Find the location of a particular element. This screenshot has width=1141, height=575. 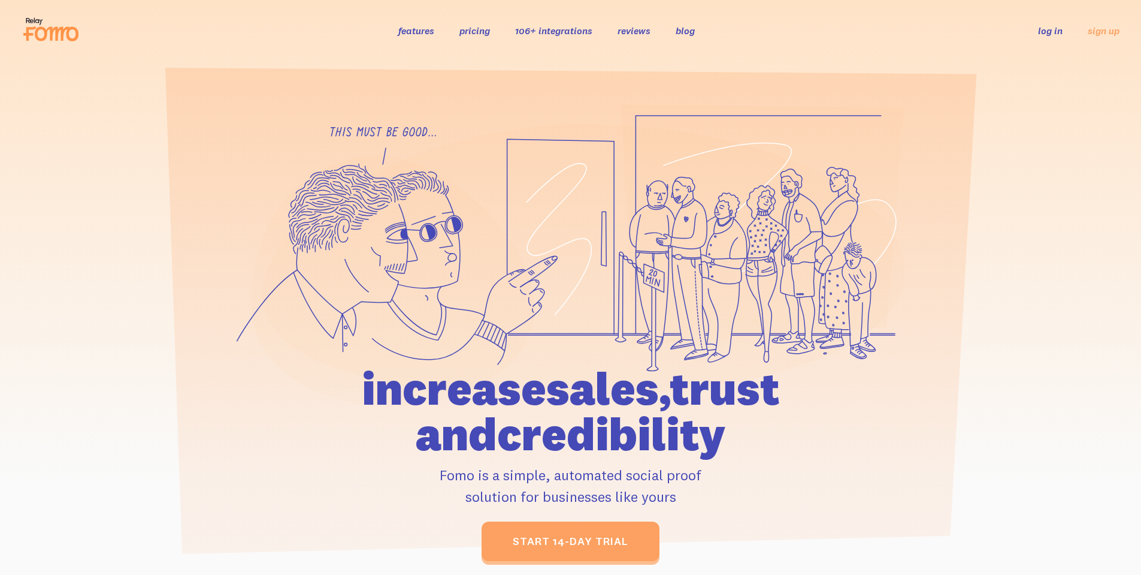

a: 106+ integrations is located at coordinates (554, 31).